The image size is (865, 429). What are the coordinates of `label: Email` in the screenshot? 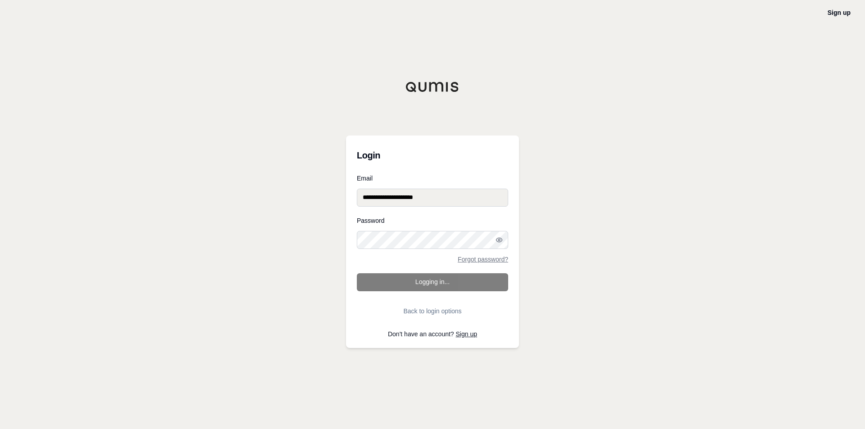 It's located at (432, 178).